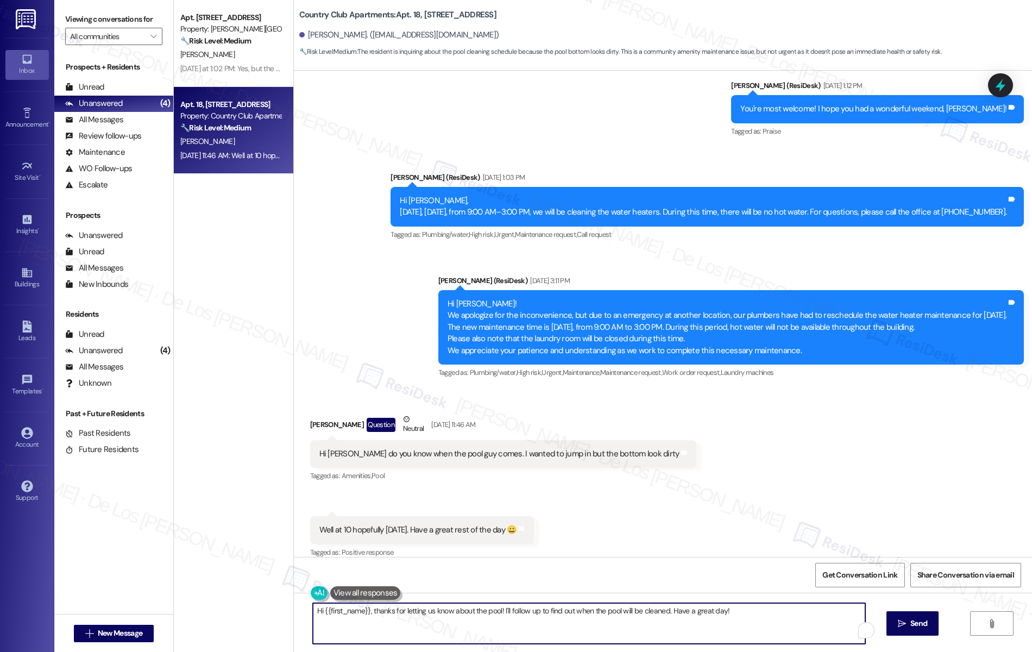  What do you see at coordinates (771, 131) in the screenshot?
I see `span: Praise` at bounding box center [771, 131].